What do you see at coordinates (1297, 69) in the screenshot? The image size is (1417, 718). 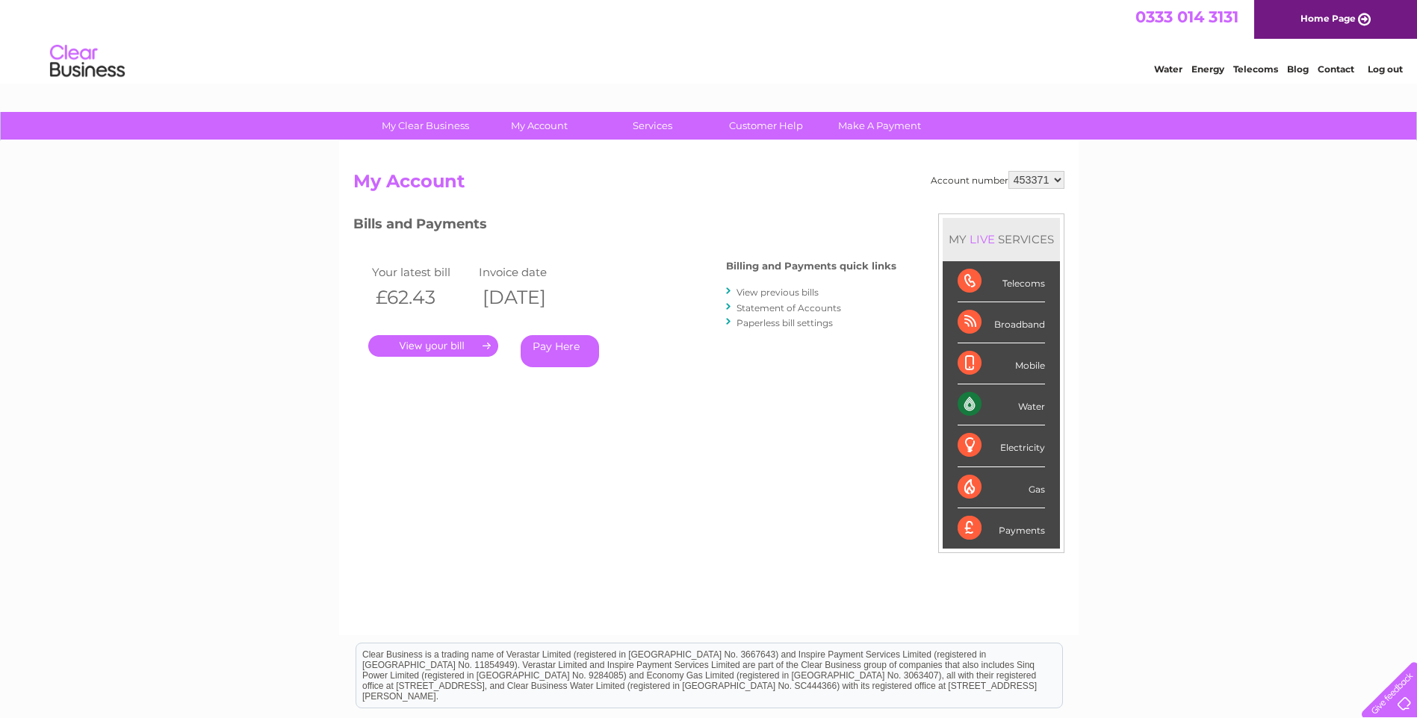 I see `a: Blog` at bounding box center [1297, 69].